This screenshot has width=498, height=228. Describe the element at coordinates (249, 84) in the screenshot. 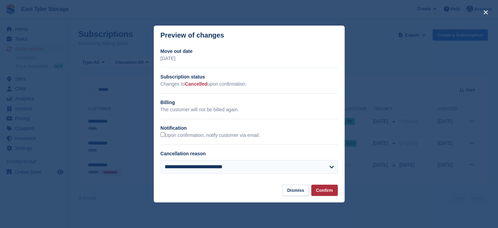

I see `p: Changes to upon confirmation.` at that location.